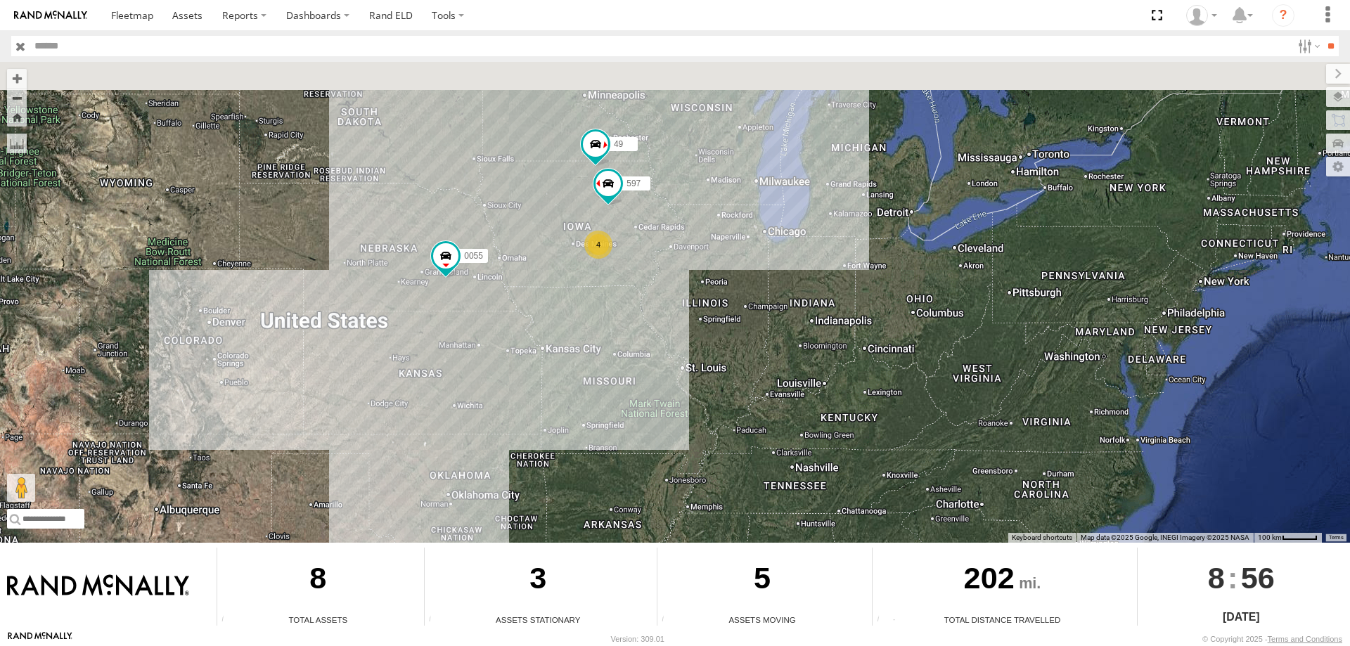 This screenshot has width=1350, height=646. What do you see at coordinates (1270, 537) in the screenshot?
I see `span: 100 km` at bounding box center [1270, 537].